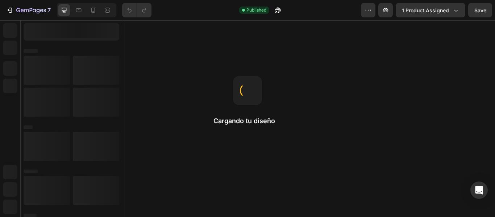 The height and width of the screenshot is (217, 495). I want to click on div: Open Intercom Messenger, so click(479, 190).